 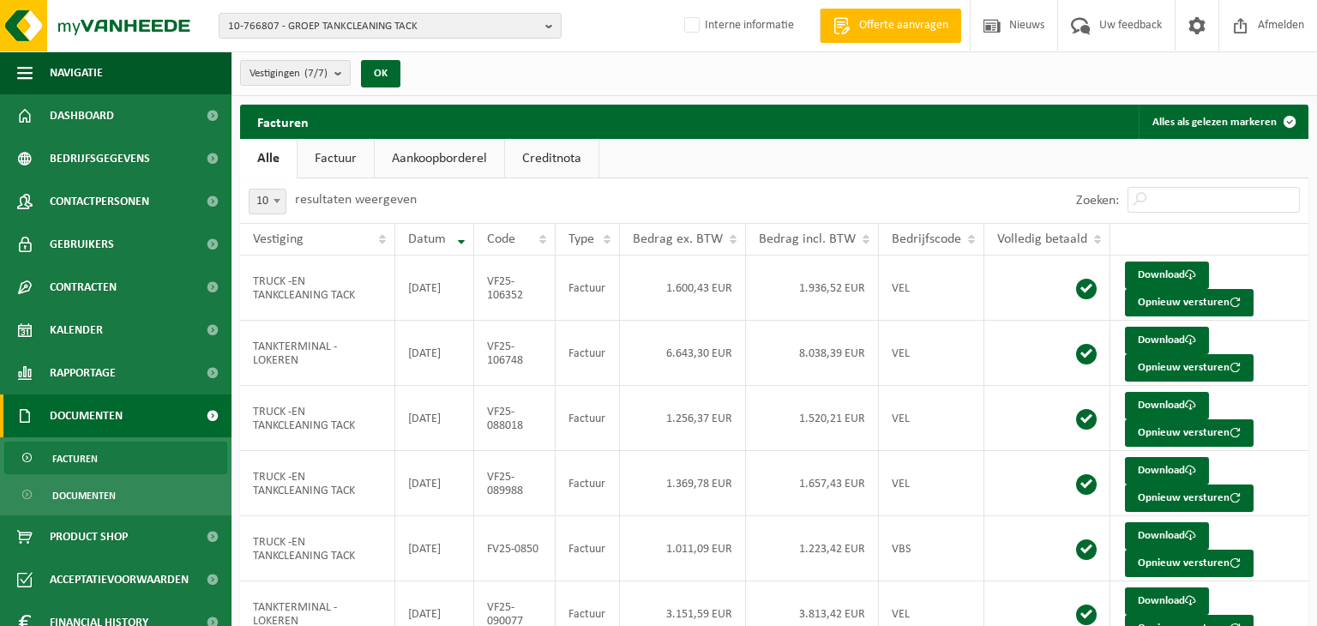 What do you see at coordinates (116, 458) in the screenshot?
I see `a: Facturen` at bounding box center [116, 458].